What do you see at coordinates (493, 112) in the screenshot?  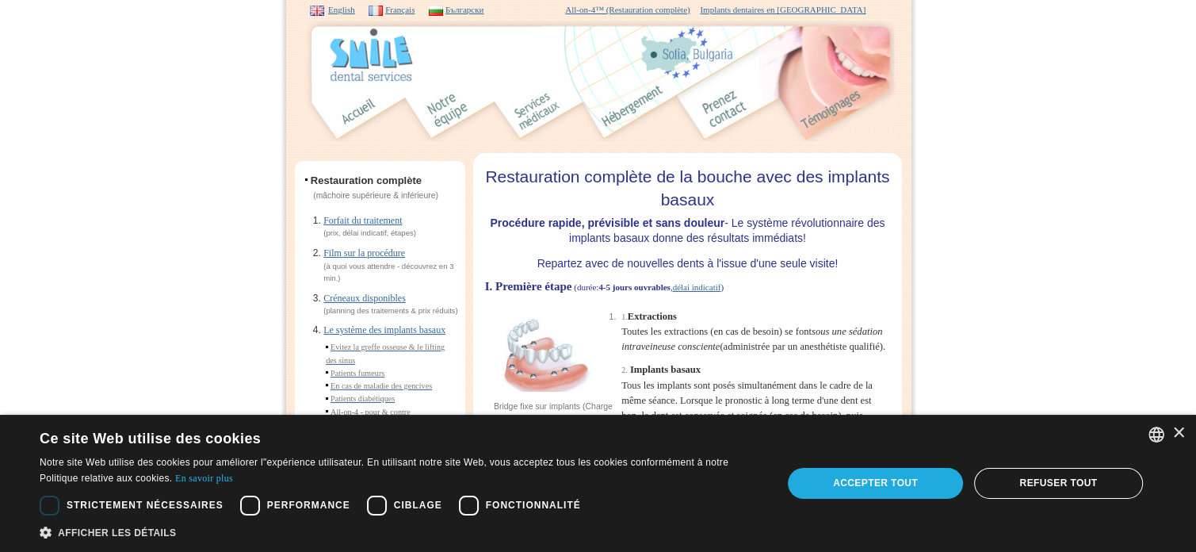 I see `img: 3.jpg` at bounding box center [493, 112].